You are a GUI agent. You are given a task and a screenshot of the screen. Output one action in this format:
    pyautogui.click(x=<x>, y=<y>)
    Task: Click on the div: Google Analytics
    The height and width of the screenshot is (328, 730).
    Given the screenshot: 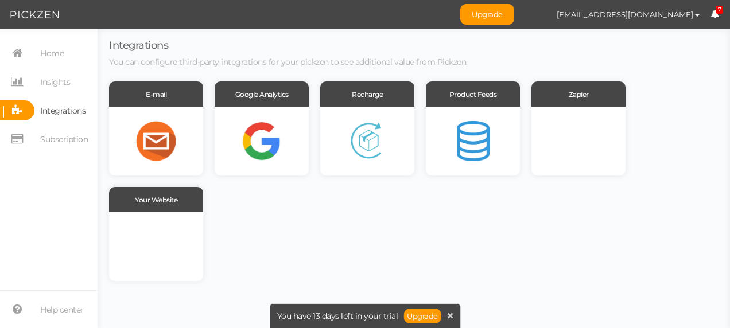 What is the action you would take?
    pyautogui.click(x=262, y=94)
    